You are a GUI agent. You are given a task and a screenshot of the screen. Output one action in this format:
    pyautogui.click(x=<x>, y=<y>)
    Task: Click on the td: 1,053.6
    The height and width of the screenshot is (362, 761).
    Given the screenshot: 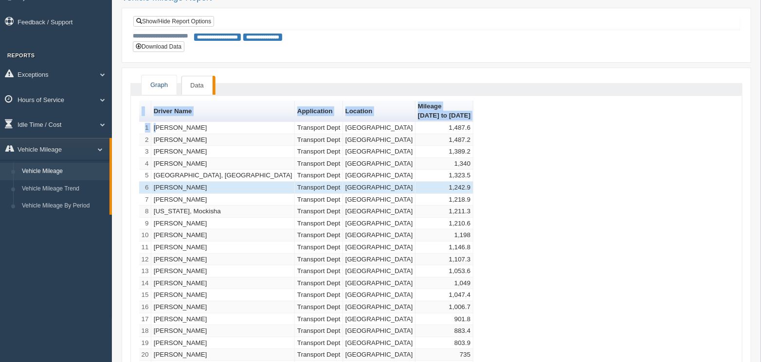 What is the action you would take?
    pyautogui.click(x=444, y=271)
    